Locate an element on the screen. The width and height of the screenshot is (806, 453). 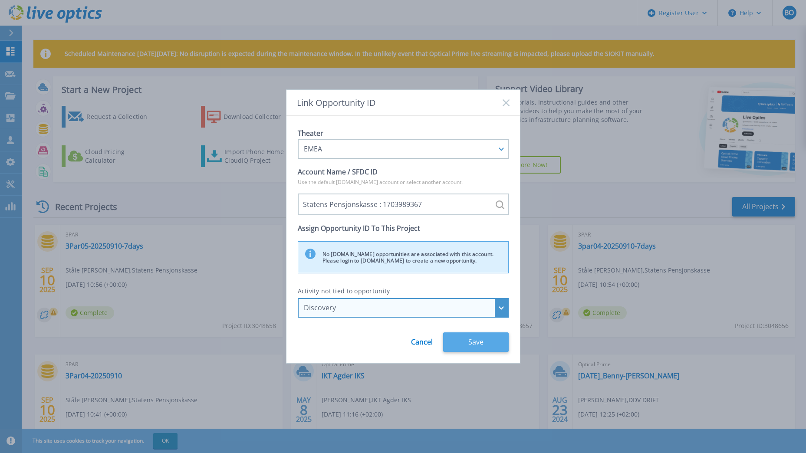
input: Statens Pensjonskasse : 1703989367 is located at coordinates (403, 204).